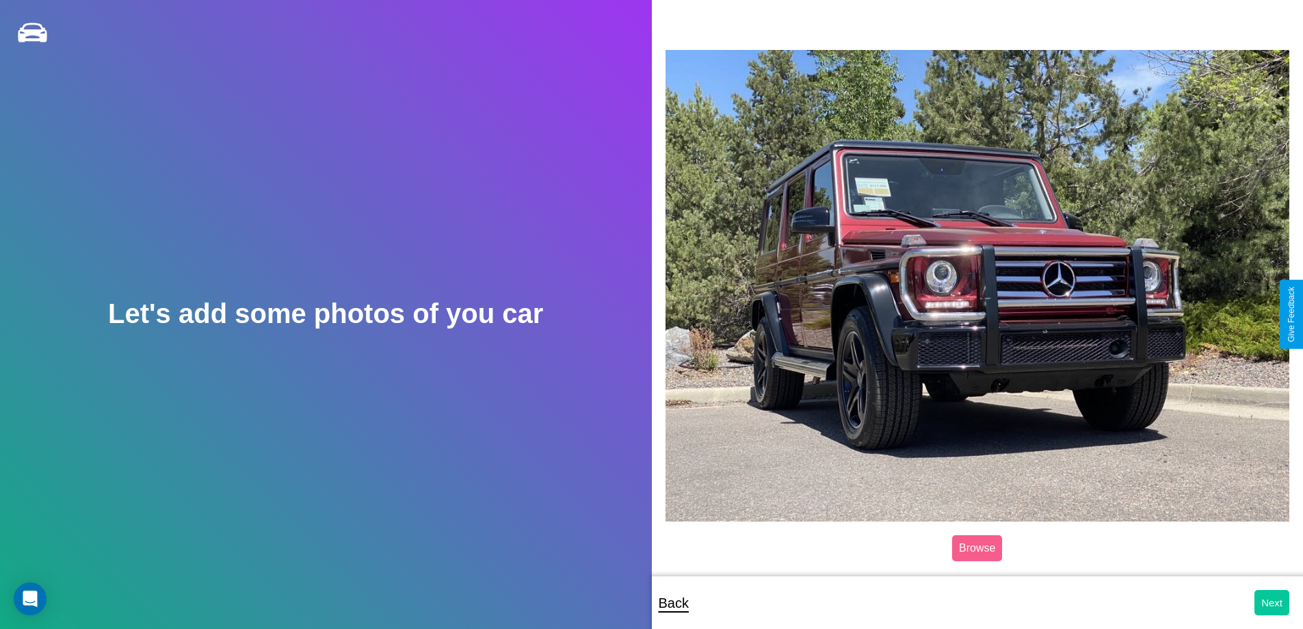 The width and height of the screenshot is (1303, 629). Describe the element at coordinates (1291, 314) in the screenshot. I see `div: Give Feedback` at that location.